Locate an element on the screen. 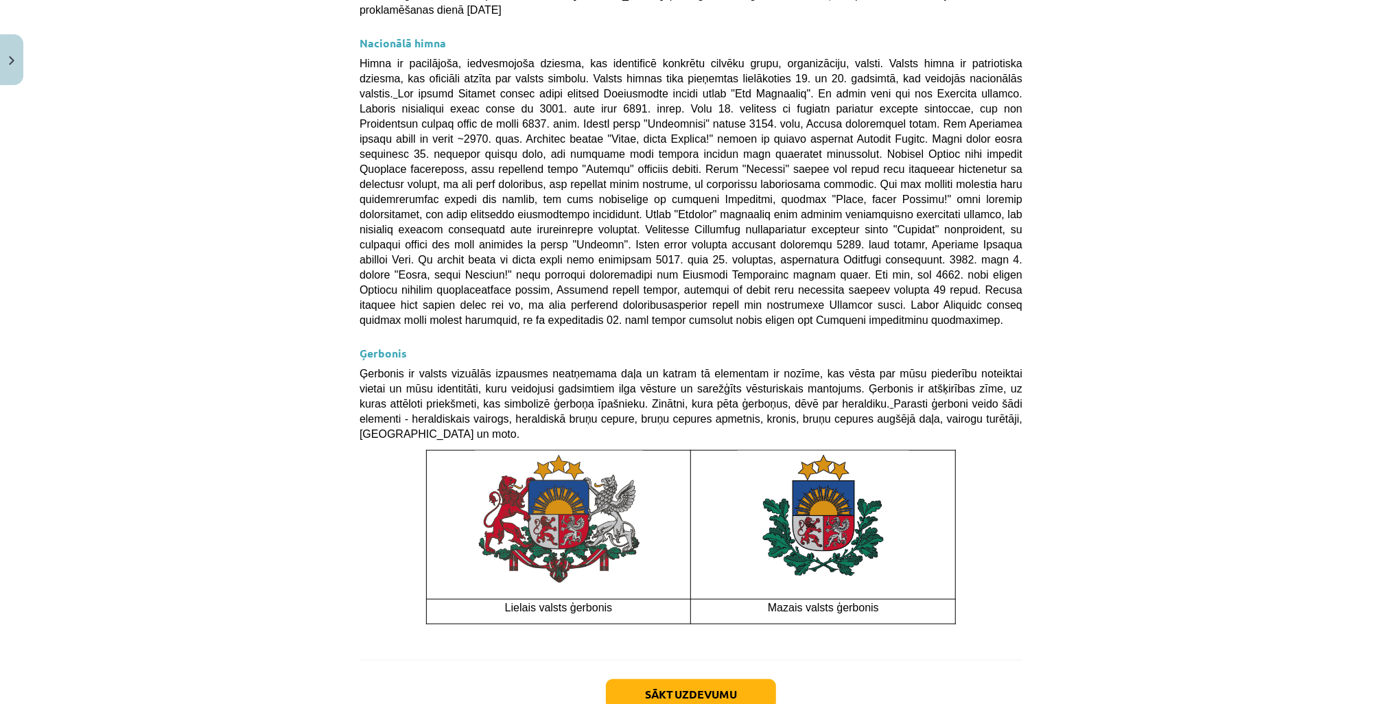  strong: Ģerbonis is located at coordinates (383, 353).